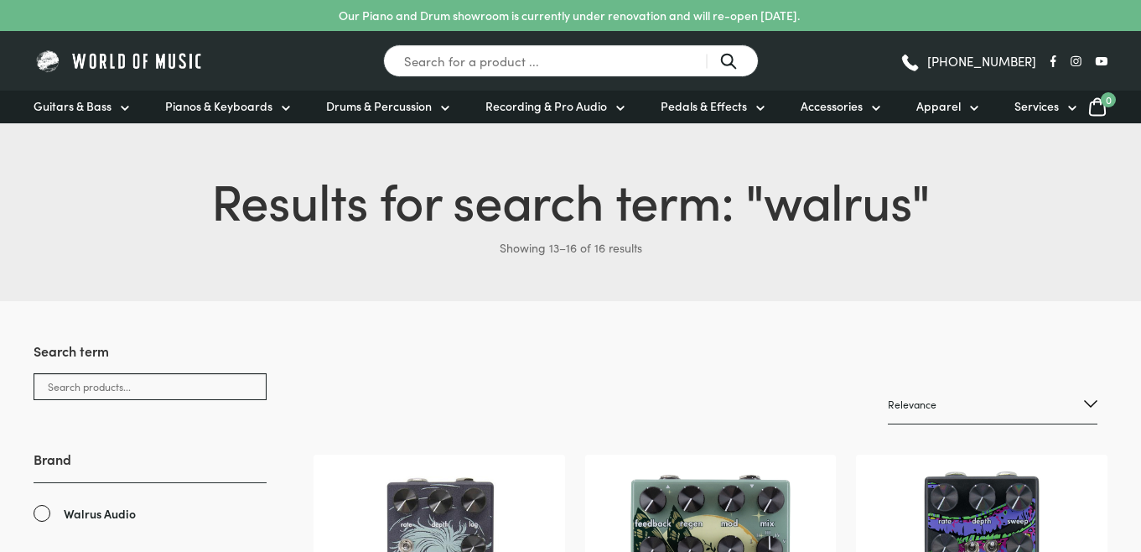 The width and height of the screenshot is (1141, 552). Describe the element at coordinates (379, 106) in the screenshot. I see `span: Drums & Percussion` at that location.